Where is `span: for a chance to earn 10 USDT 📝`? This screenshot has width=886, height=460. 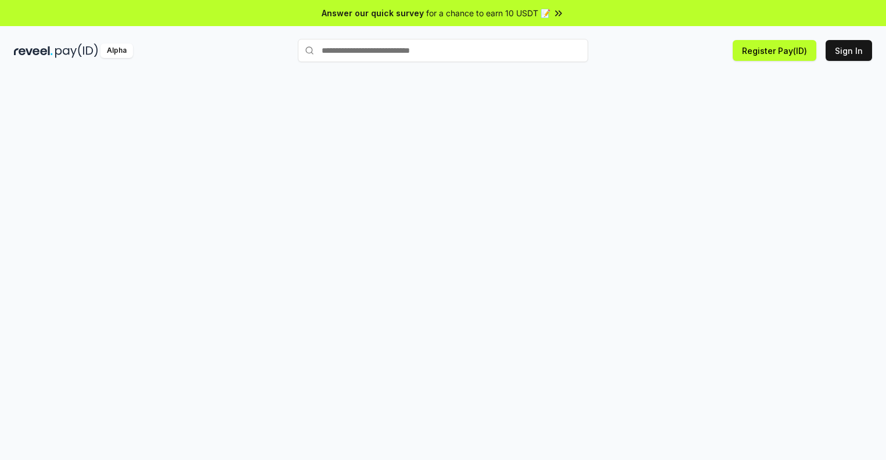
span: for a chance to earn 10 USDT 📝 is located at coordinates (488, 13).